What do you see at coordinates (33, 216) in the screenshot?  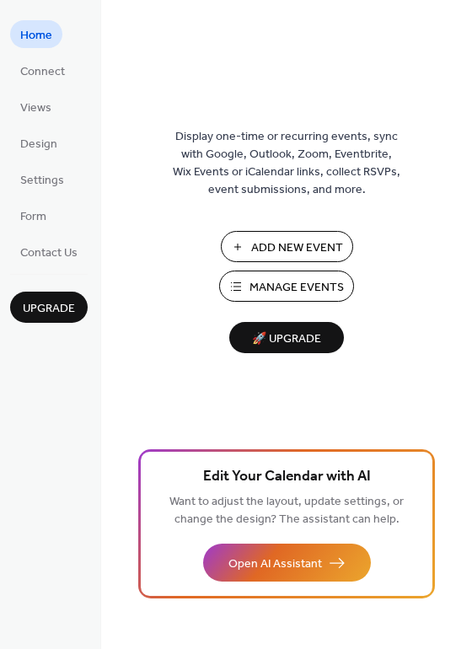 I see `span: Form` at bounding box center [33, 216].